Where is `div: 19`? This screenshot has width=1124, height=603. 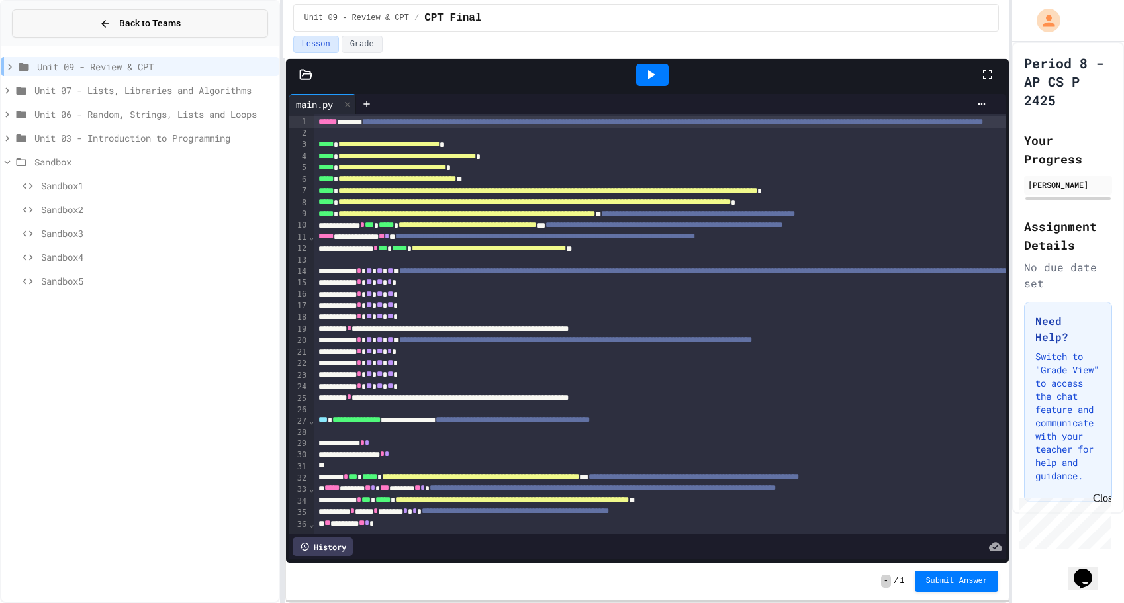 div: 19 is located at coordinates (299, 329).